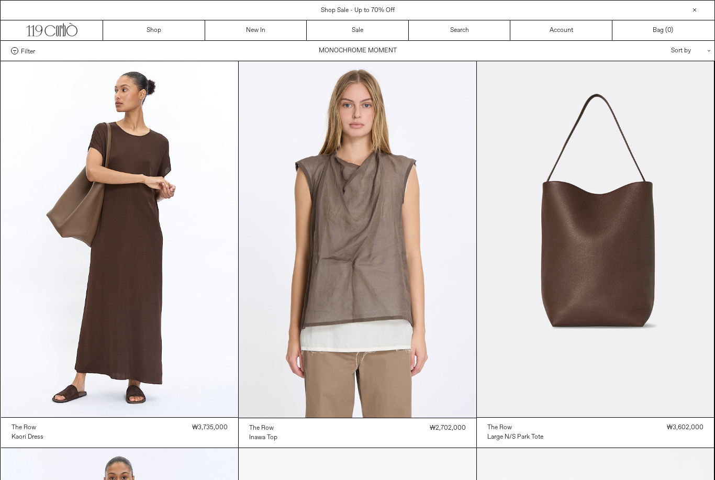  I want to click on a: Search, so click(459, 30).